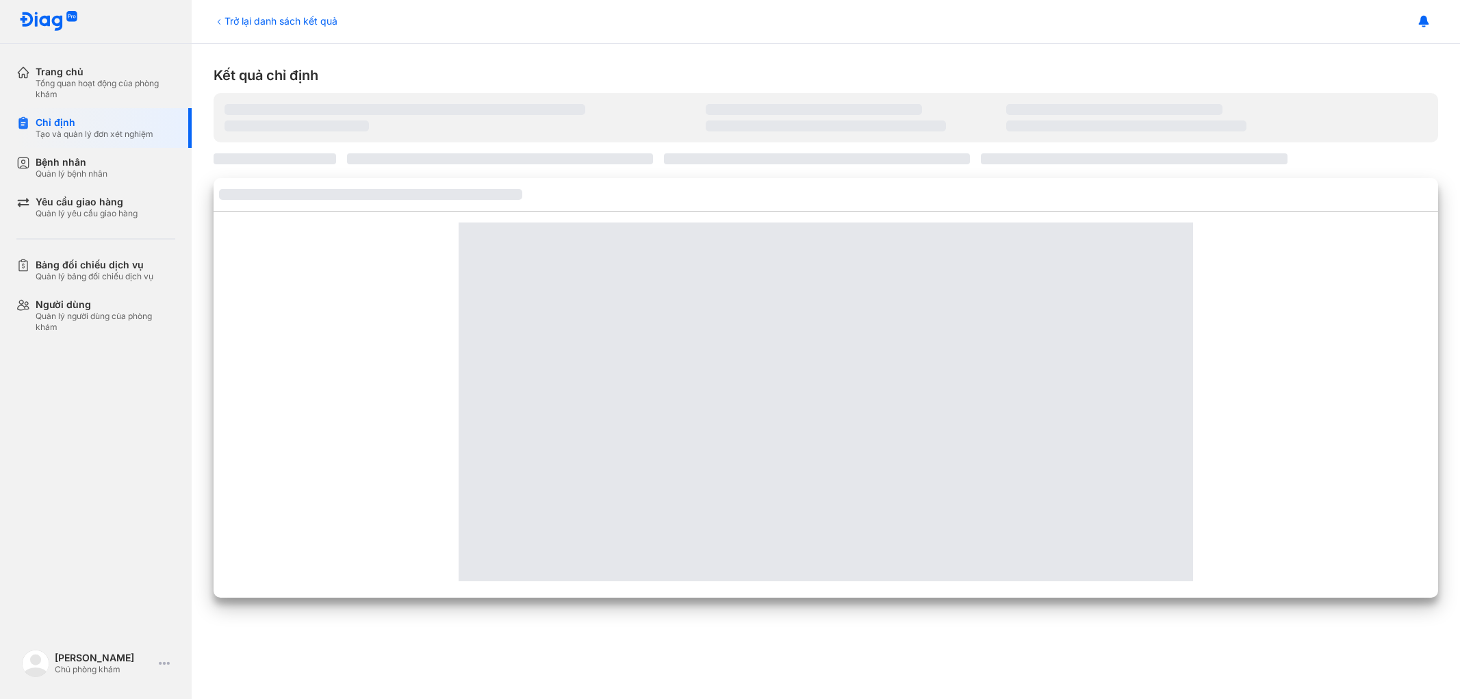 The width and height of the screenshot is (1460, 699). What do you see at coordinates (104, 670) in the screenshot?
I see `div: Chủ phòng khám` at bounding box center [104, 670].